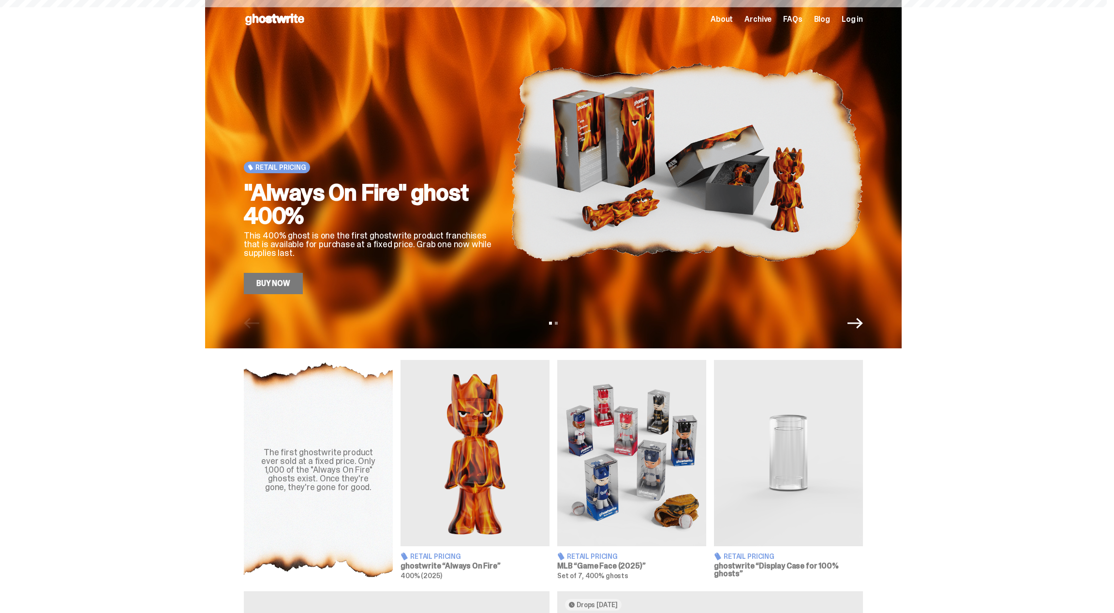 This screenshot has height=613, width=1114. Describe the element at coordinates (592, 575) in the screenshot. I see `span: Set of 7, 400% ghosts` at that location.